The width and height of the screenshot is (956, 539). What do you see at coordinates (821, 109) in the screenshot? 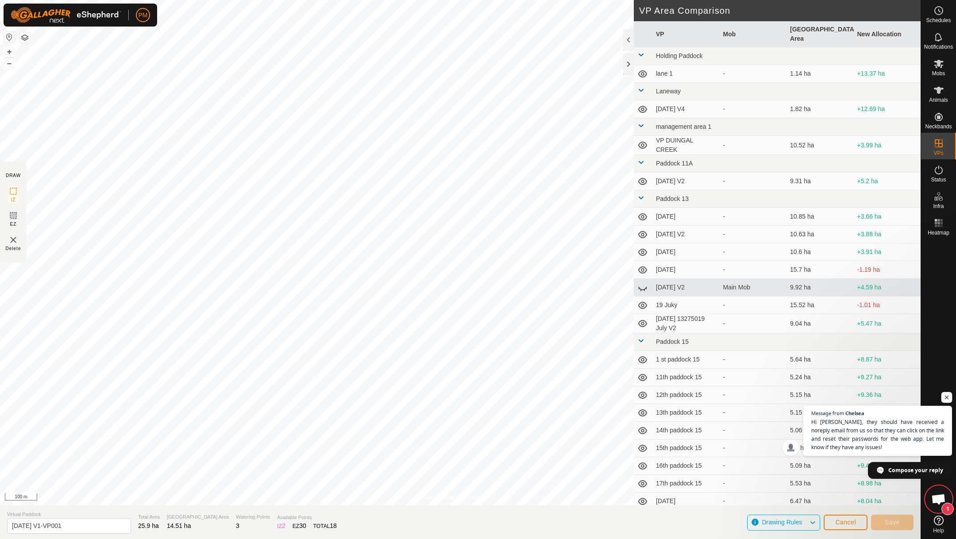
I see `td: 1.82 ha` at bounding box center [821, 109].